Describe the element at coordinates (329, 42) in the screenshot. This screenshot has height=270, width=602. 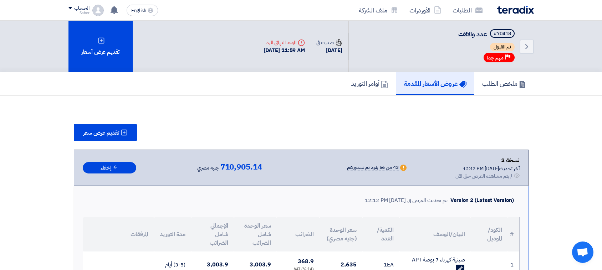
I see `div: صدرت في` at that location.